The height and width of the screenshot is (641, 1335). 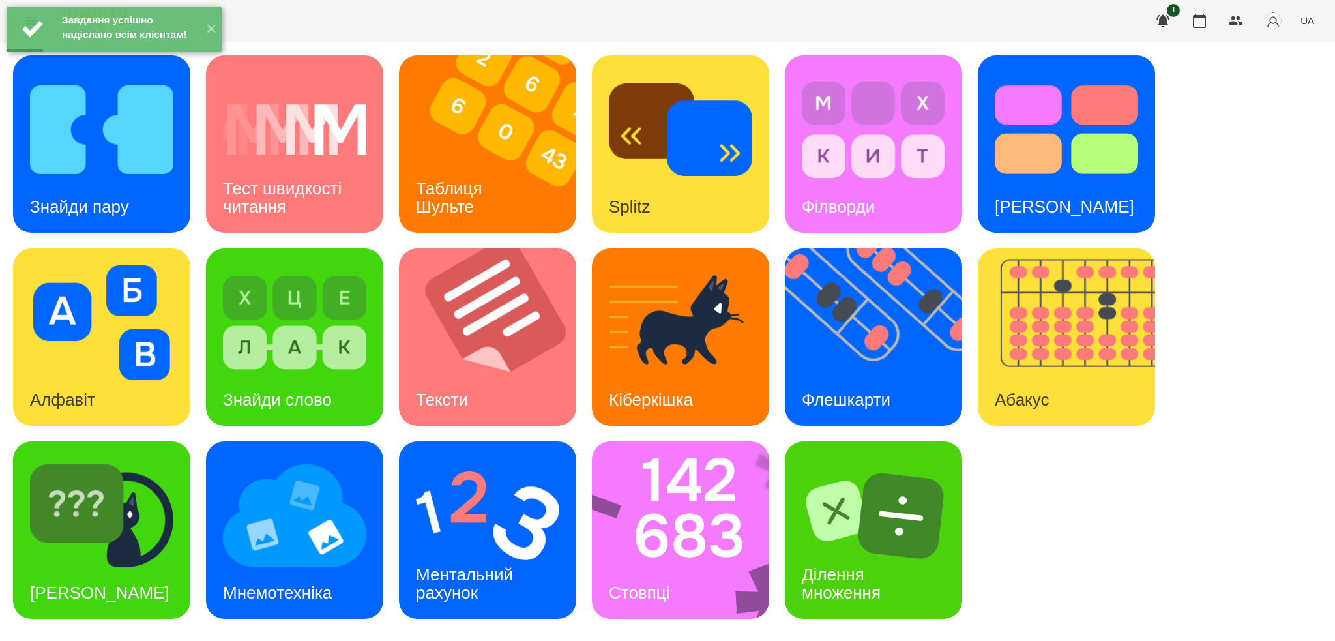 What do you see at coordinates (1022, 400) in the screenshot?
I see `h3: Абакус` at bounding box center [1022, 400].